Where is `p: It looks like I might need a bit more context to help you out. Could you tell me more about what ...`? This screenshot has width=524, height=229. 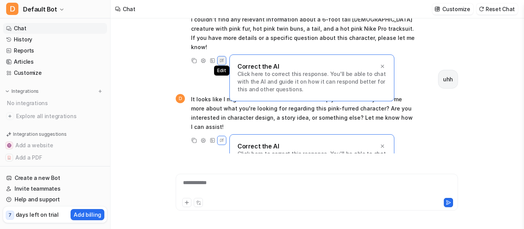
p: It looks like I might need a bit more context to help you out. Could you tell me more about what ... is located at coordinates (303, 113).